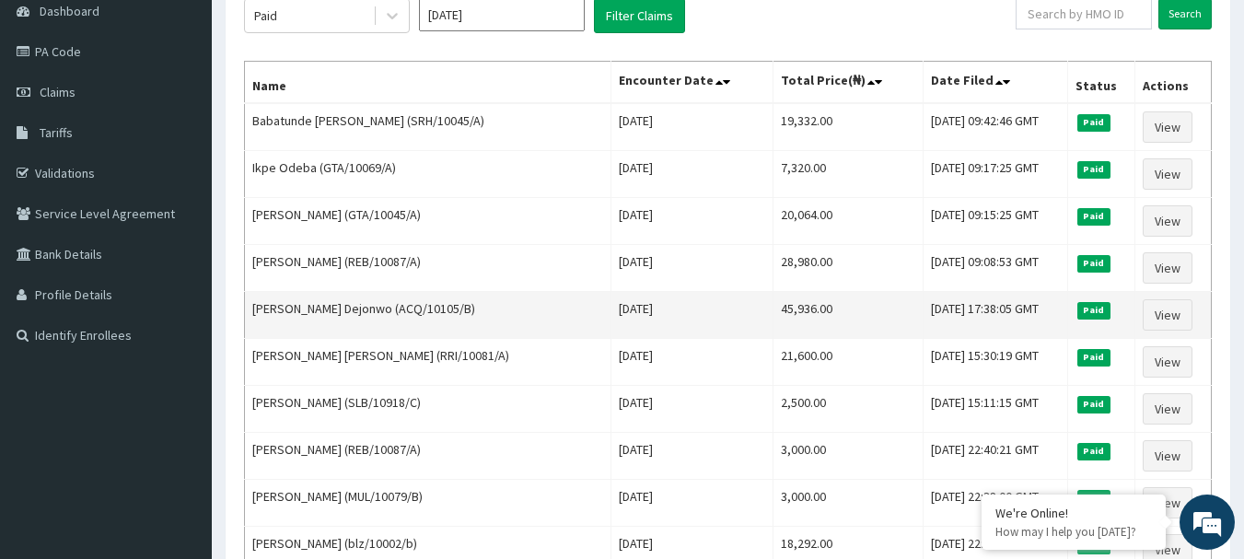 The width and height of the screenshot is (1244, 559). I want to click on th: Total Price(₦), so click(847, 83).